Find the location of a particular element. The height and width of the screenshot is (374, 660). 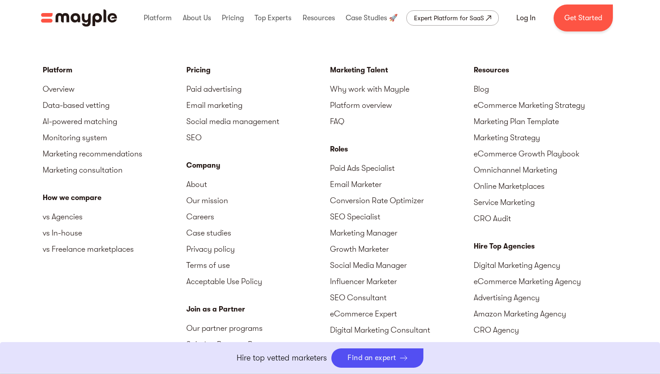

a: Marketing consultation is located at coordinates (115, 170).